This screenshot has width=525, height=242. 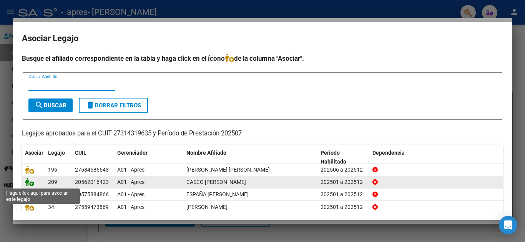 What do you see at coordinates (132, 152) in the screenshot?
I see `span: Gerenciador` at bounding box center [132, 152].